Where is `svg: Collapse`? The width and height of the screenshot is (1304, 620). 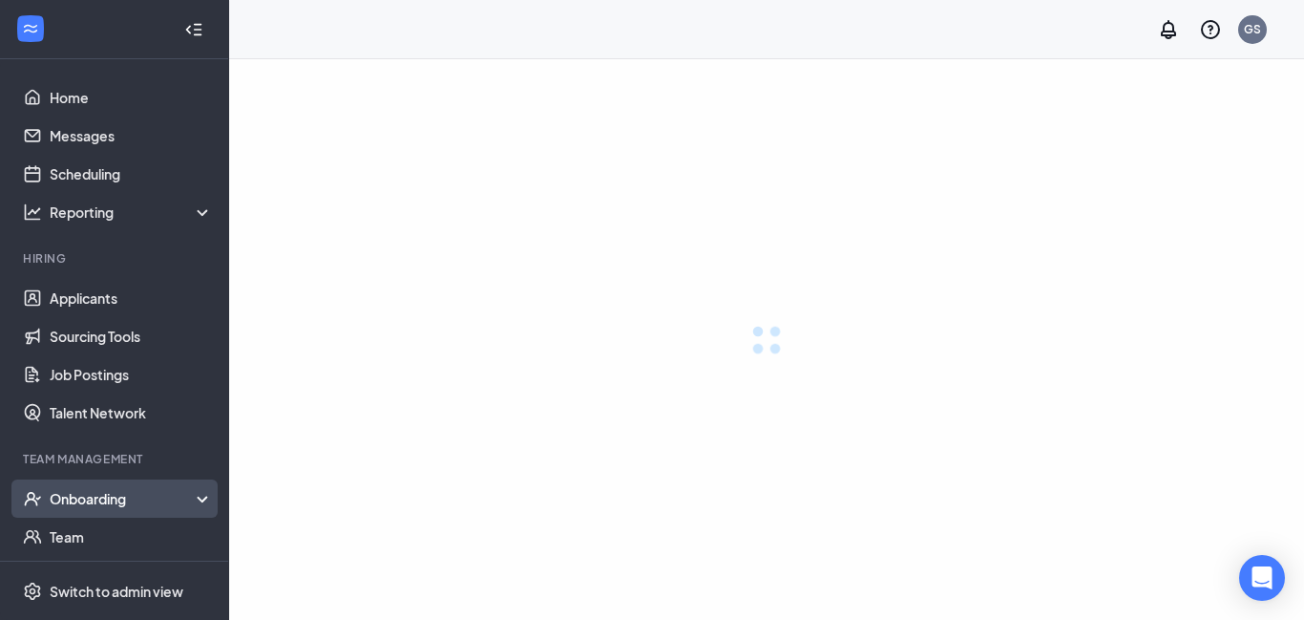 svg: Collapse is located at coordinates (194, 30).